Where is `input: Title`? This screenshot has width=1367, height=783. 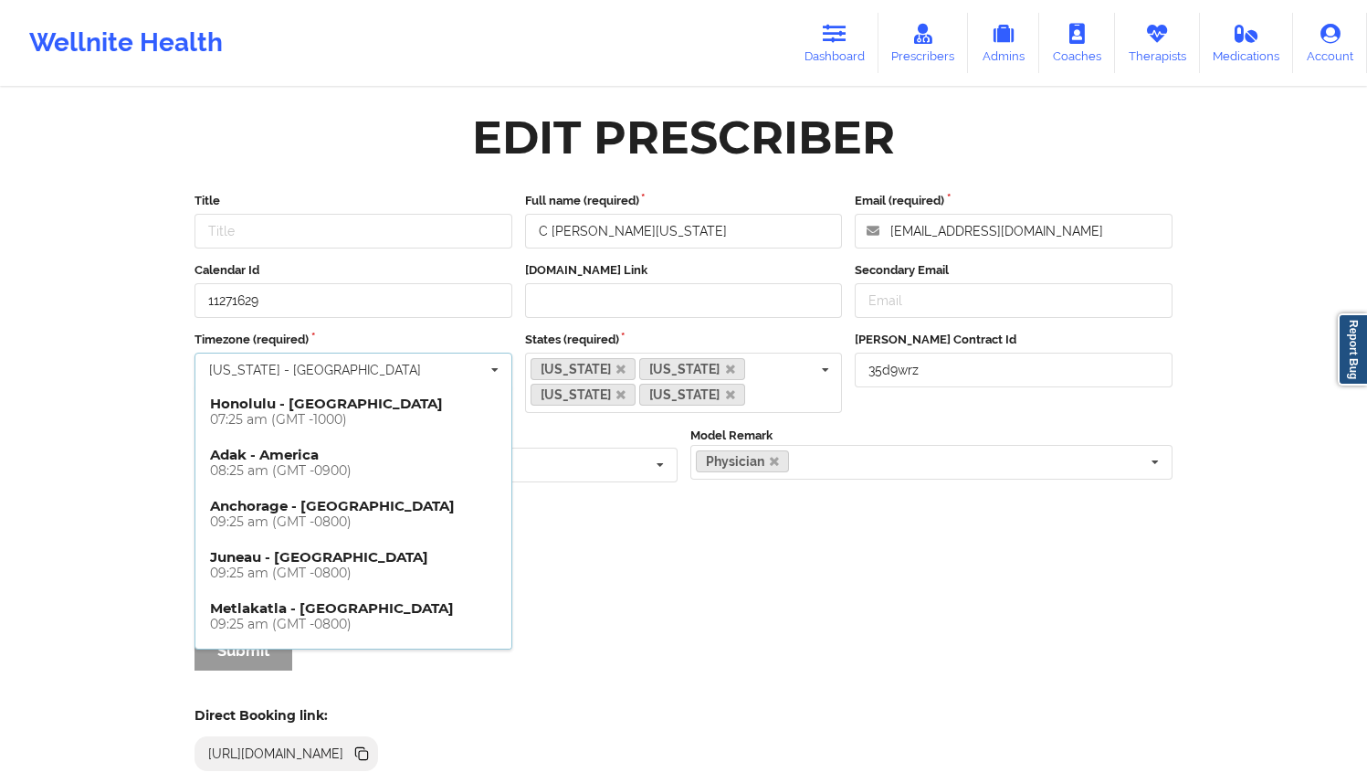
input: Title is located at coordinates (353, 231).